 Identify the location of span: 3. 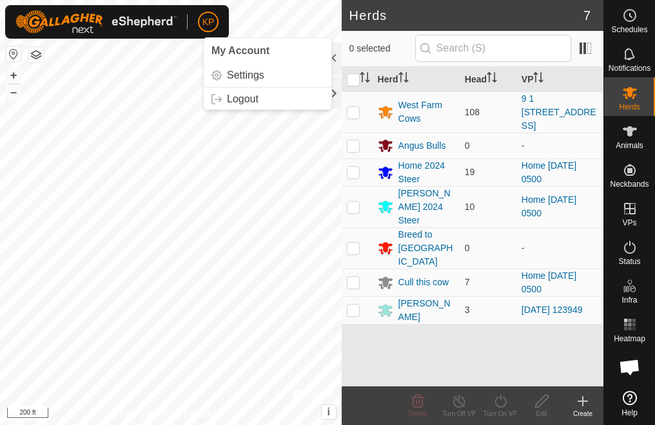
(467, 310).